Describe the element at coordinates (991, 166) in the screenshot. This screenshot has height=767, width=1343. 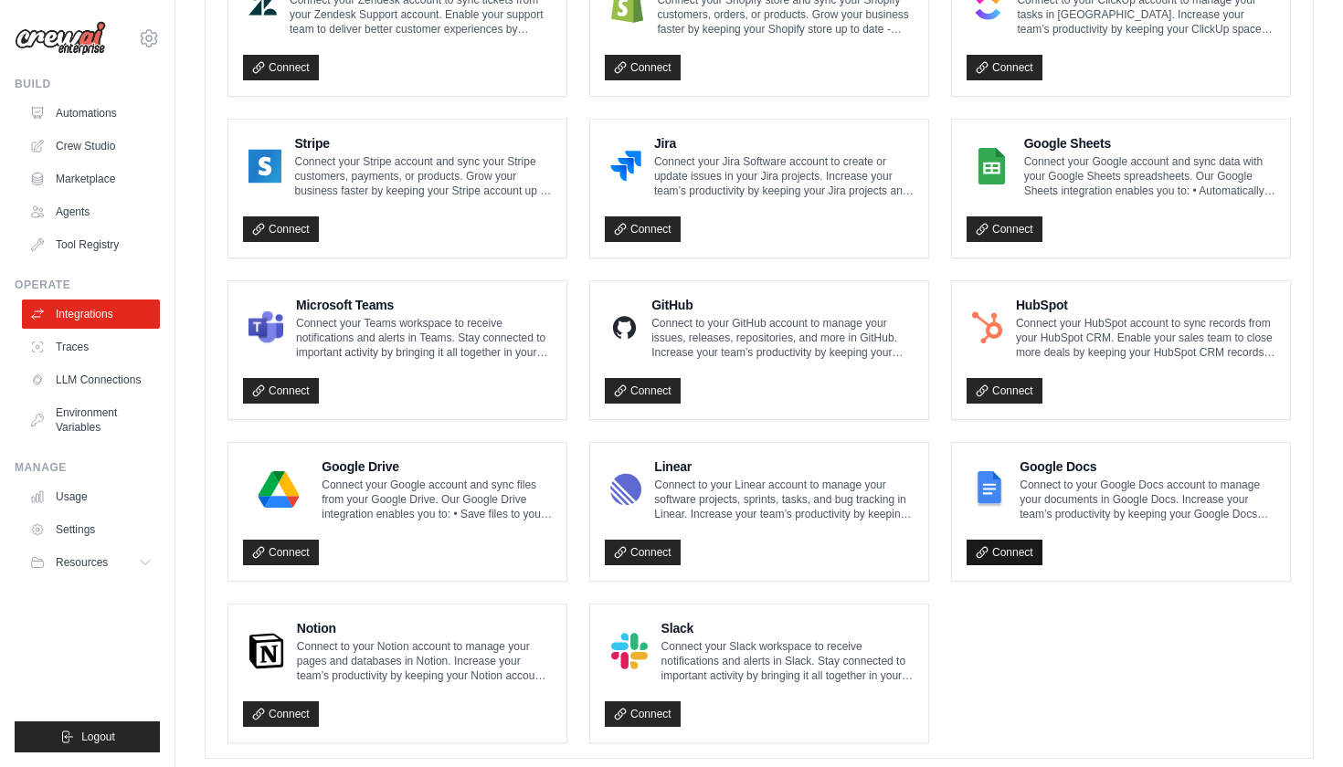
I see `img: Google Sheets Logo` at that location.